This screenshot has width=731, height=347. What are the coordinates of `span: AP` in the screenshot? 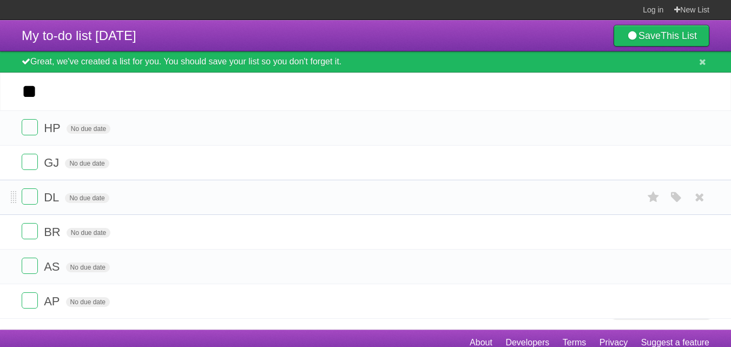 It's located at (53, 301).